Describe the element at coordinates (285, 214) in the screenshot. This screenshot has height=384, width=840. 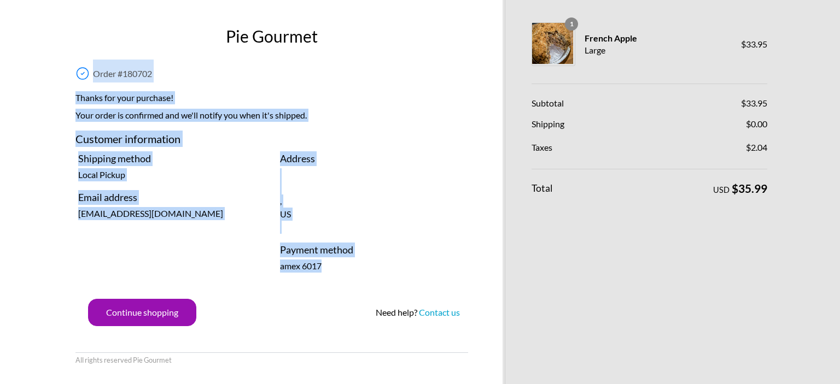
I see `span: US` at that location.